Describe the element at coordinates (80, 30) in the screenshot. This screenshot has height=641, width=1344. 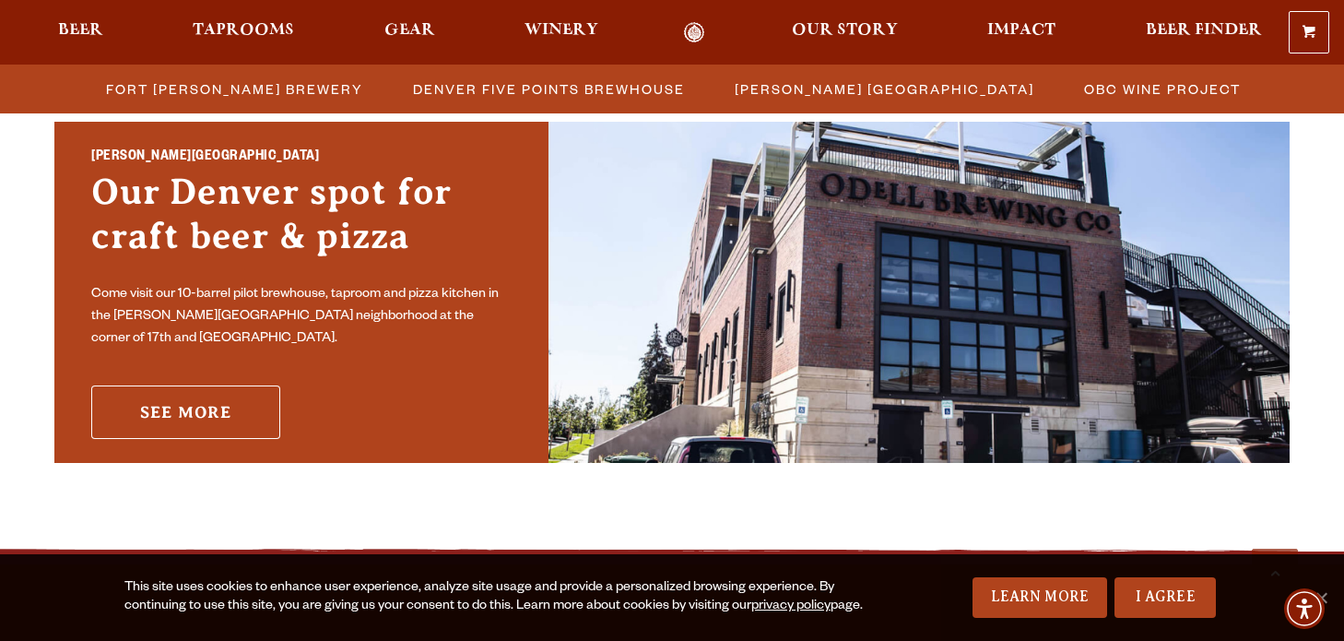
I see `span: Beer` at that location.